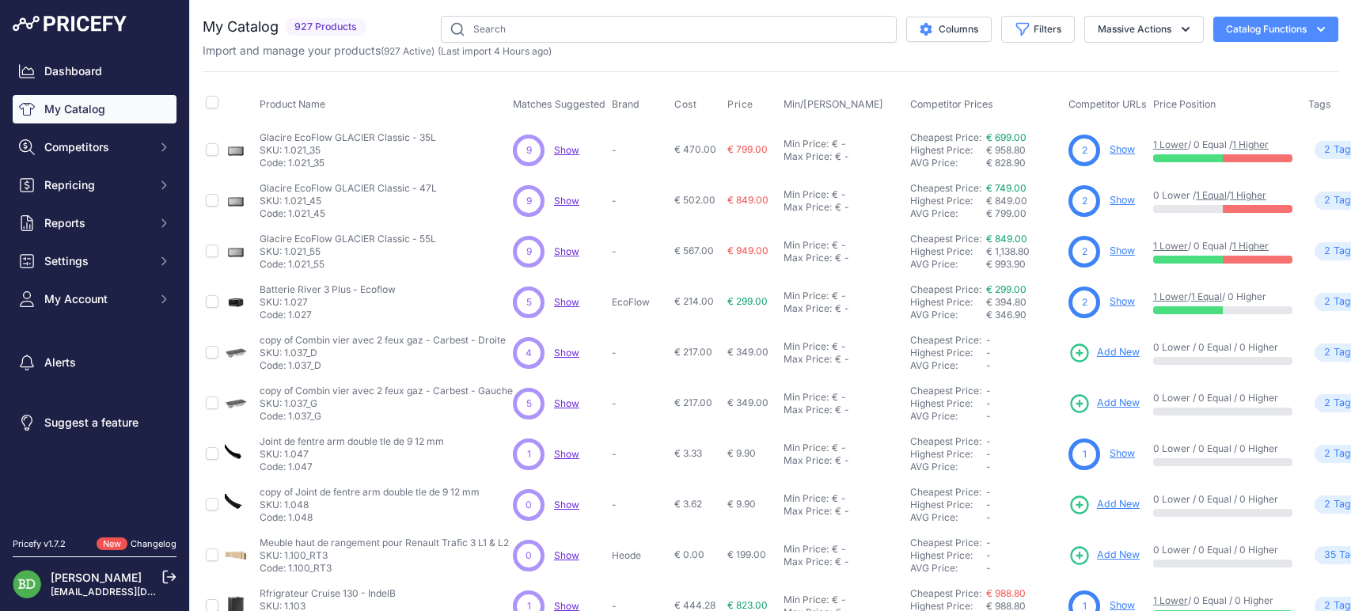 The width and height of the screenshot is (1351, 611). What do you see at coordinates (1084, 454) in the screenshot?
I see `span: 1` at bounding box center [1084, 454].